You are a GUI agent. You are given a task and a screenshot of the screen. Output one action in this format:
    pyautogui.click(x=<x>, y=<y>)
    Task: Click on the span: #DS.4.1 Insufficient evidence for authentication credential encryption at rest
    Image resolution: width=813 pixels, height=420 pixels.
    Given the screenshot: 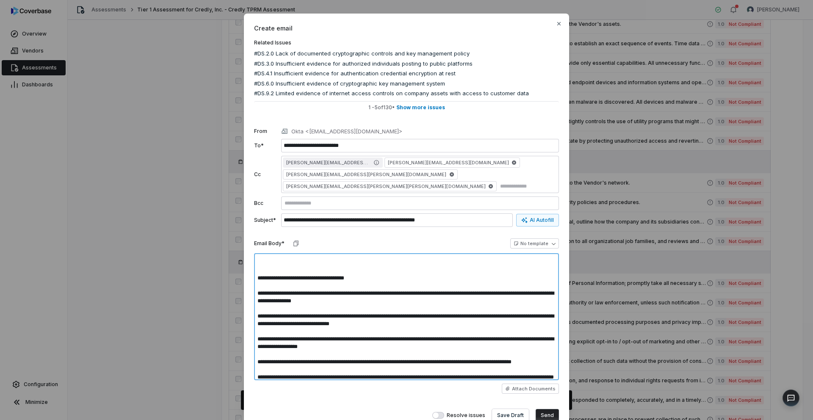 What is the action you would take?
    pyautogui.click(x=355, y=74)
    